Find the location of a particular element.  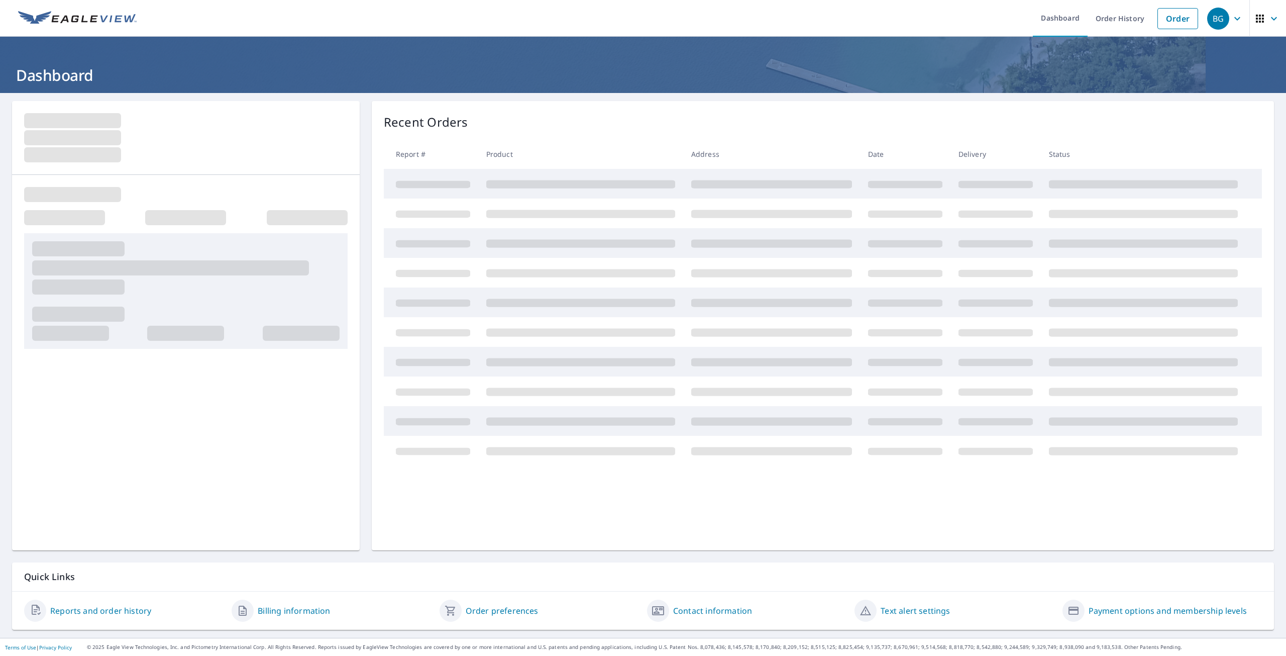

a: Reports and order history is located at coordinates (101, 611).